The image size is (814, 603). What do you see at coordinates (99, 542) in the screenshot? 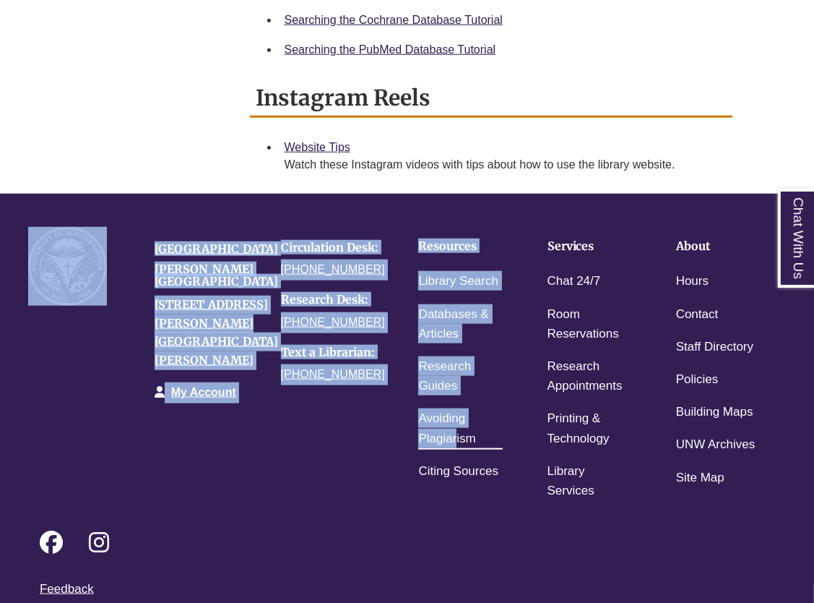
I see `i: Follow on Instagram` at bounding box center [99, 542].